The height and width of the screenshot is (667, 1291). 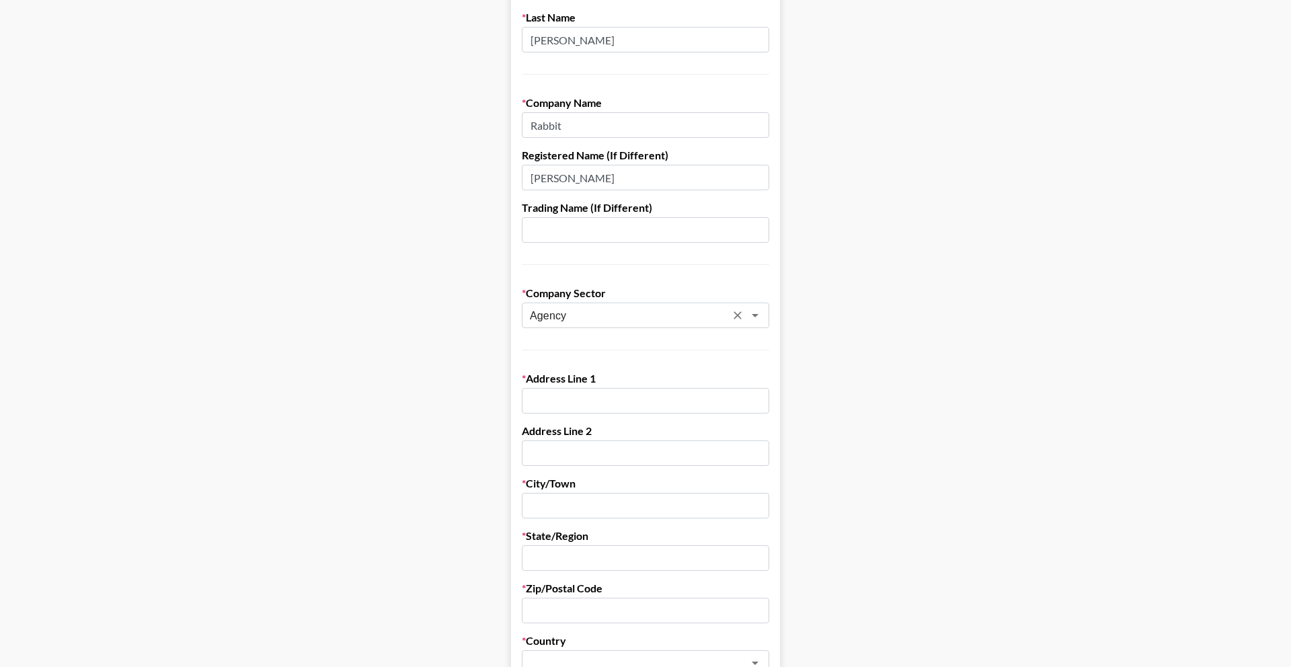 I want to click on label: City/Town, so click(x=645, y=483).